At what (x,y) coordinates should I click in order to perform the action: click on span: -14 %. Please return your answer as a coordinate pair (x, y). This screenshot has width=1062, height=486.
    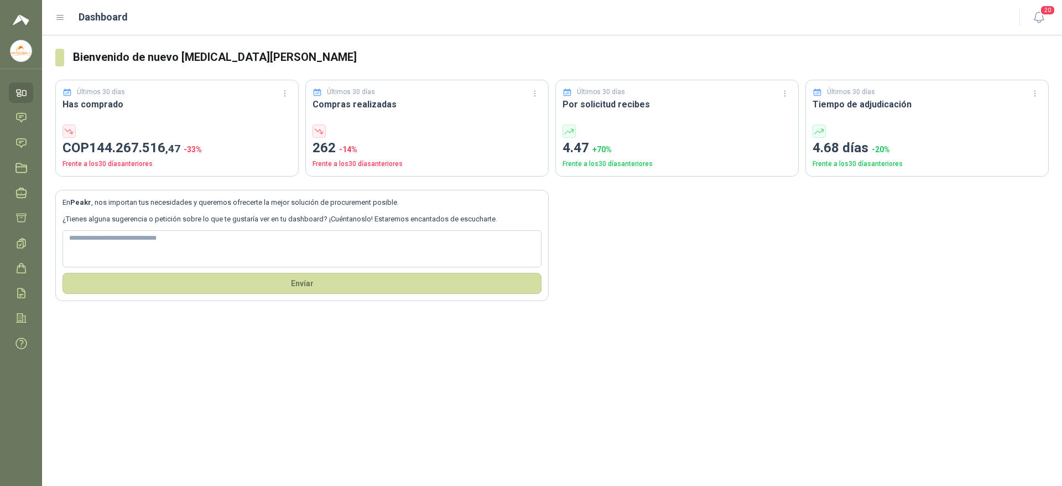
    Looking at the image, I should click on (348, 149).